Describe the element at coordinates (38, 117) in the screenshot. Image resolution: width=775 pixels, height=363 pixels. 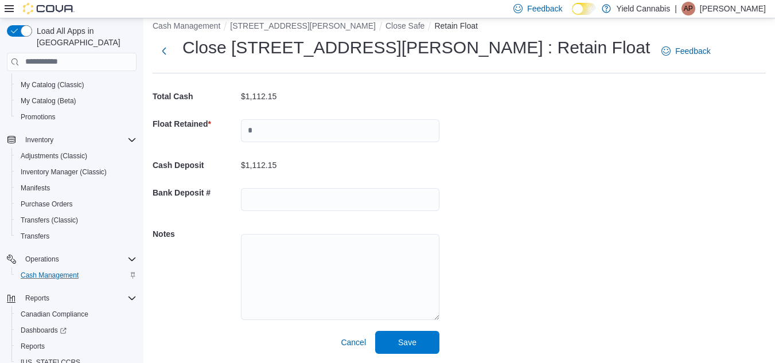
I see `a: Promotions` at that location.